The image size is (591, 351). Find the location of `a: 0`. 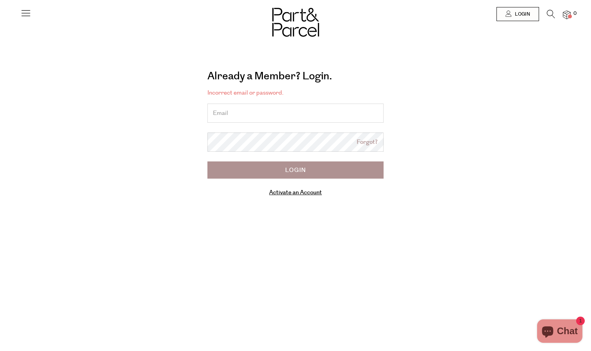

a: 0 is located at coordinates (567, 14).